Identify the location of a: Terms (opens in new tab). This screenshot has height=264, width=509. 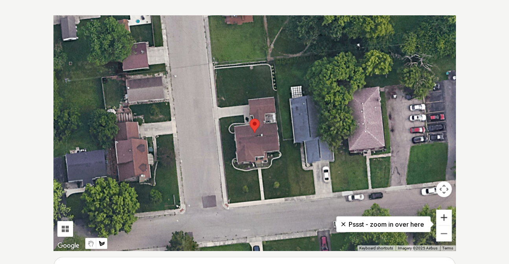
(448, 248).